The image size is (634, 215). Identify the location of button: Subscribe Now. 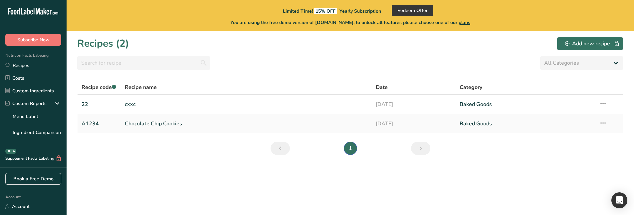
(33, 40).